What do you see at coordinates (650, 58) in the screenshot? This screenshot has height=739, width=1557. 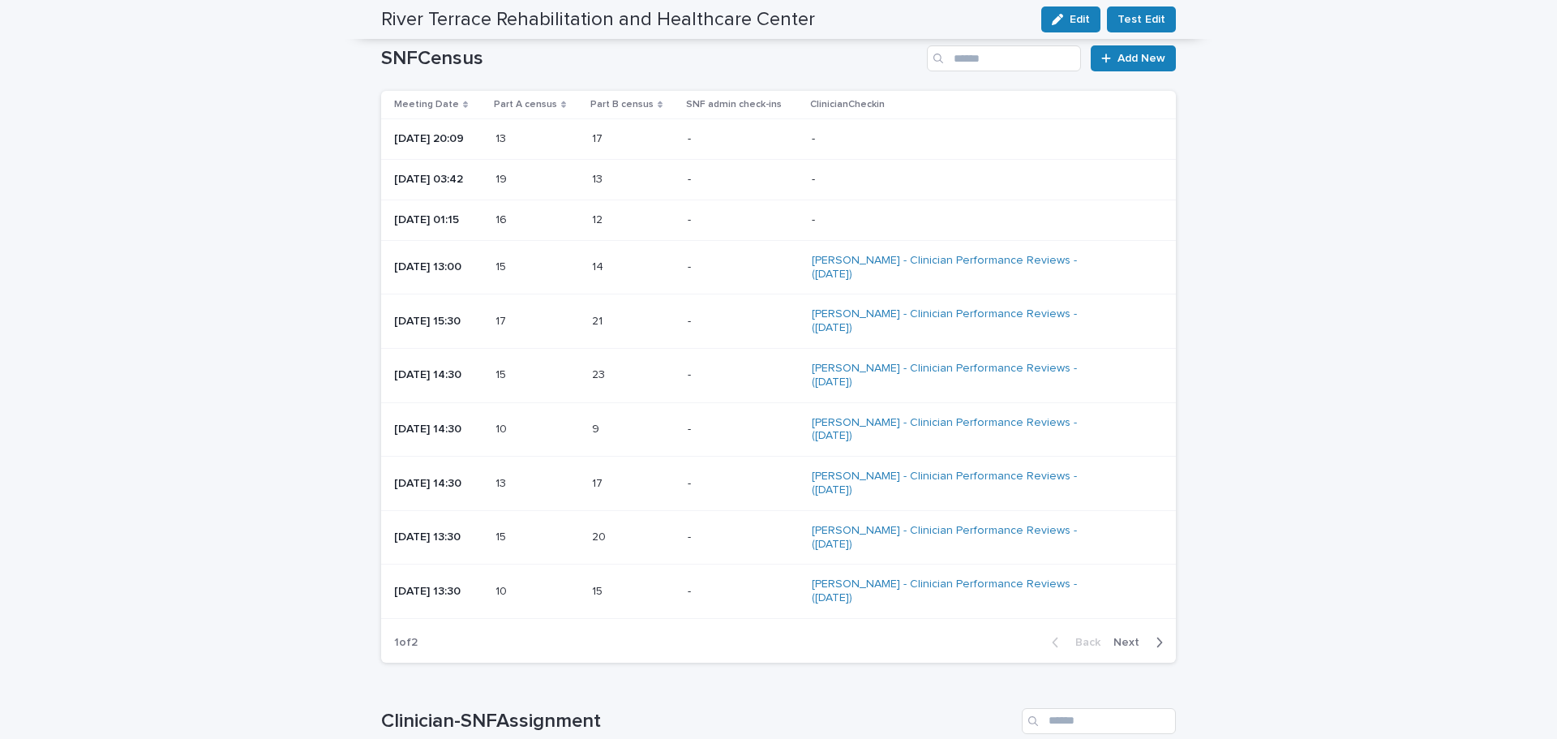 I see `h1: SNFCensus` at bounding box center [650, 58].